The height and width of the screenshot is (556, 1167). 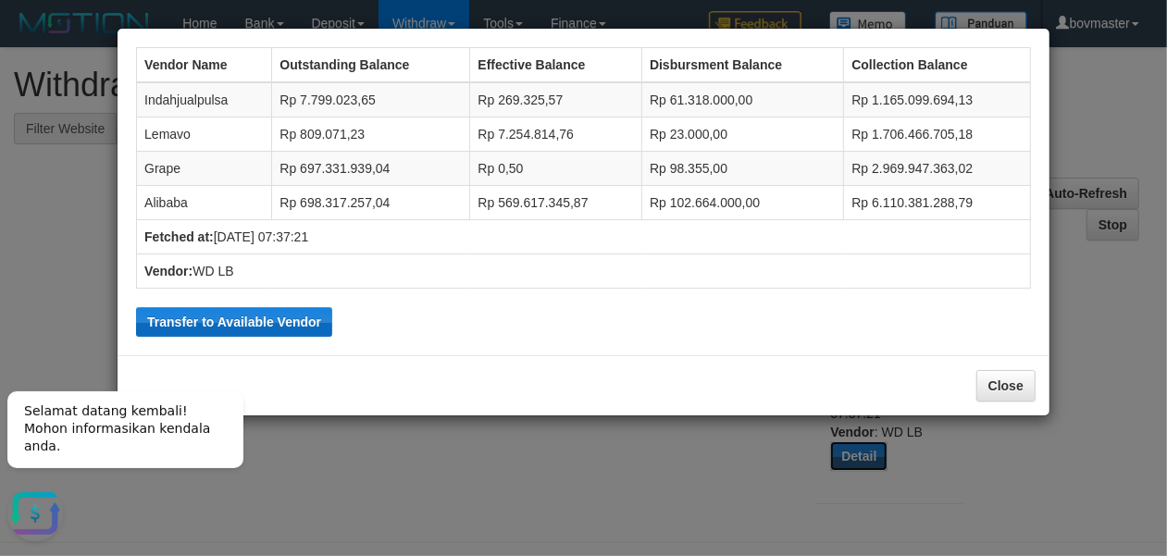 What do you see at coordinates (205, 134) in the screenshot?
I see `td: Lemavo` at bounding box center [205, 134].